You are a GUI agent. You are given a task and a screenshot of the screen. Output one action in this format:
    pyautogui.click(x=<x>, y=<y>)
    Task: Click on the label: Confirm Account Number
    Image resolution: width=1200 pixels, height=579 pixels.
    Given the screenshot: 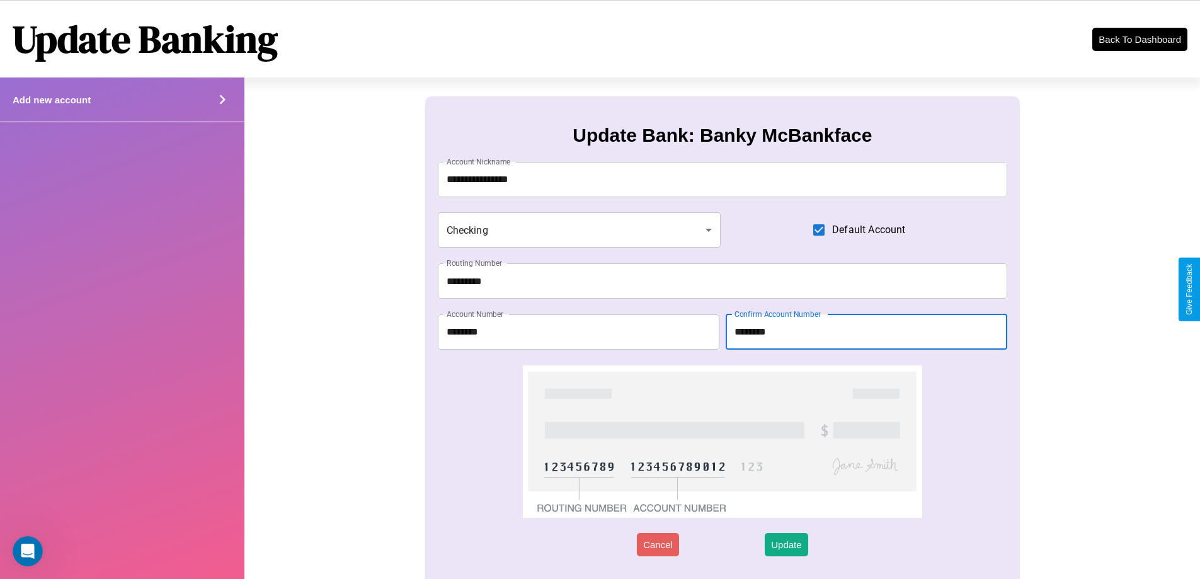 What is the action you would take?
    pyautogui.click(x=777, y=314)
    